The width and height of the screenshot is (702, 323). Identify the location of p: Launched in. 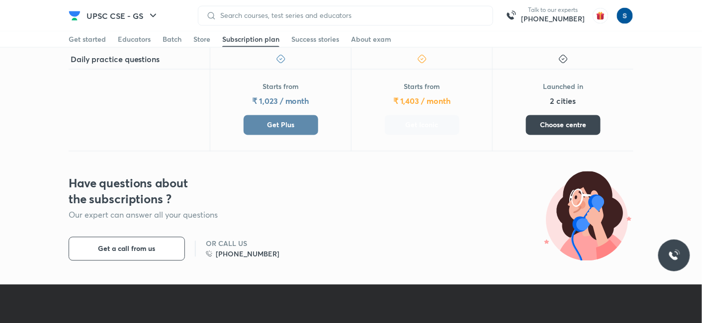
(563, 87).